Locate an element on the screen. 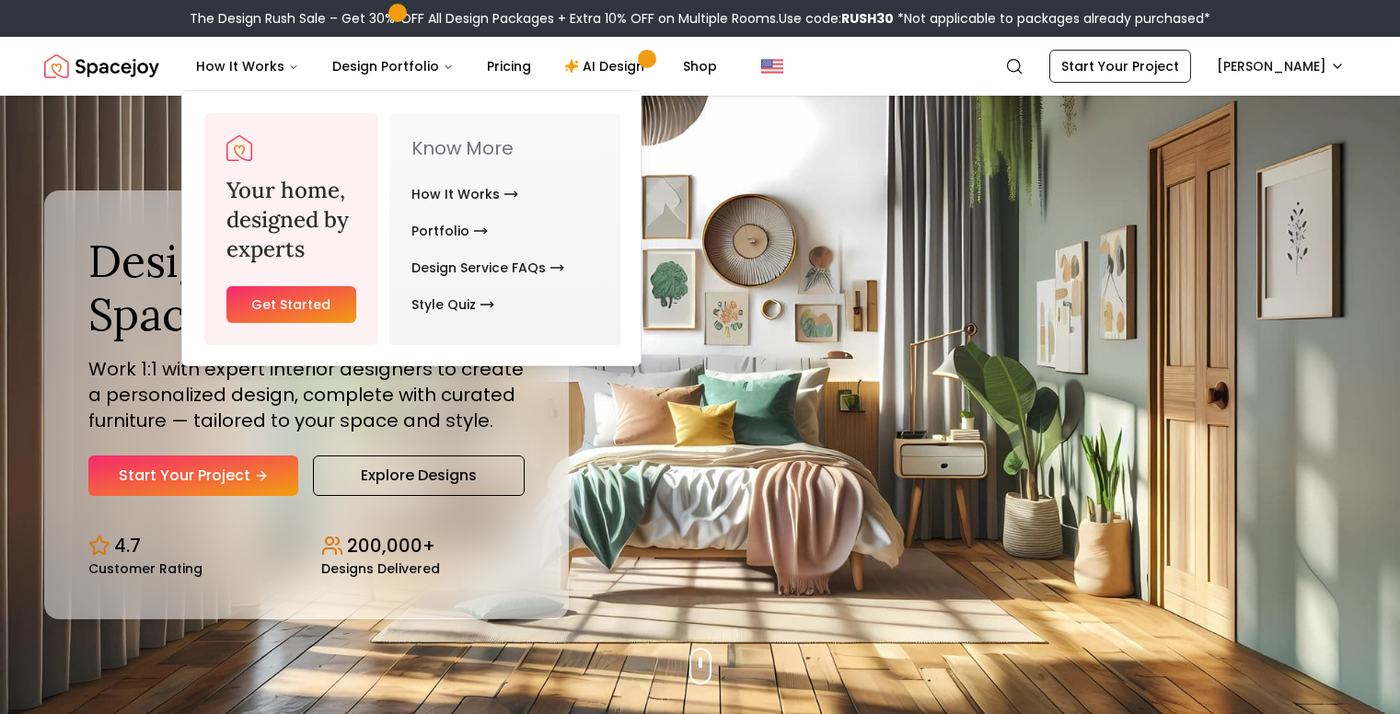 The image size is (1400, 714). a: Shop is located at coordinates (700, 66).